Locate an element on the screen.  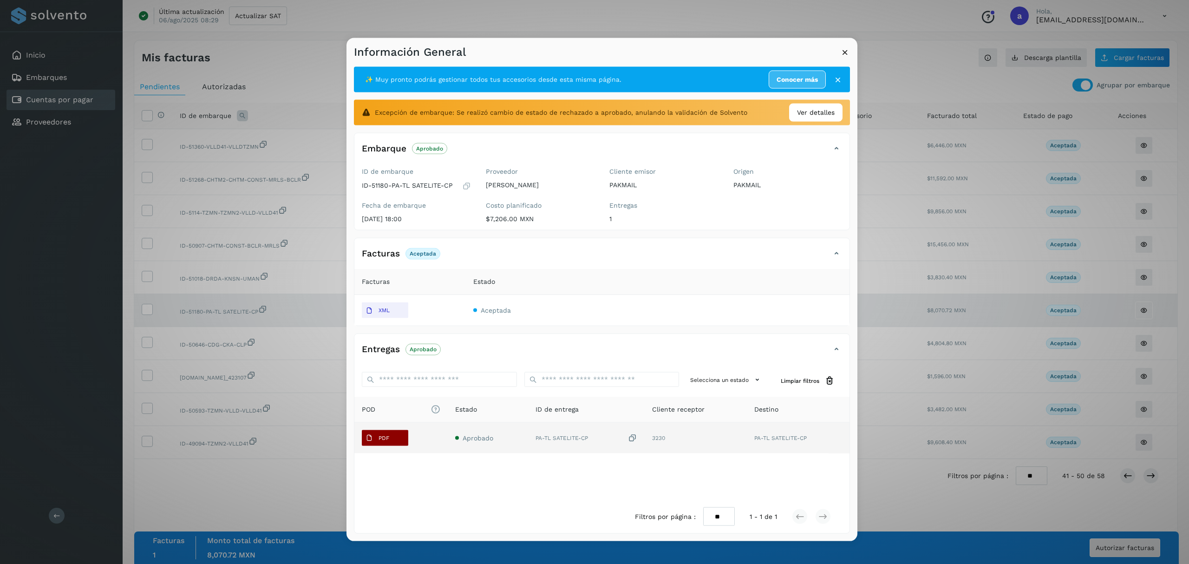
span: POD is located at coordinates (401, 409).